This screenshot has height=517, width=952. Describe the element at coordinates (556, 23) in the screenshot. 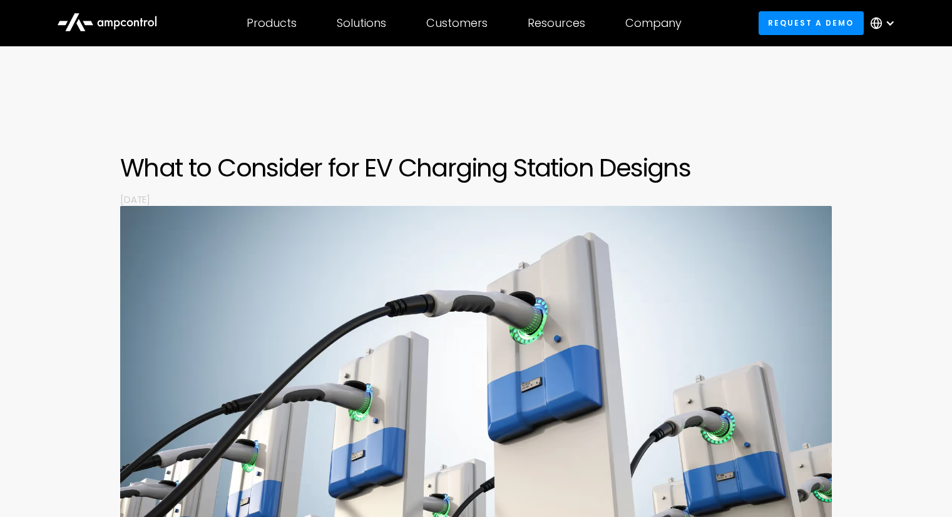

I see `div: Resources` at that location.